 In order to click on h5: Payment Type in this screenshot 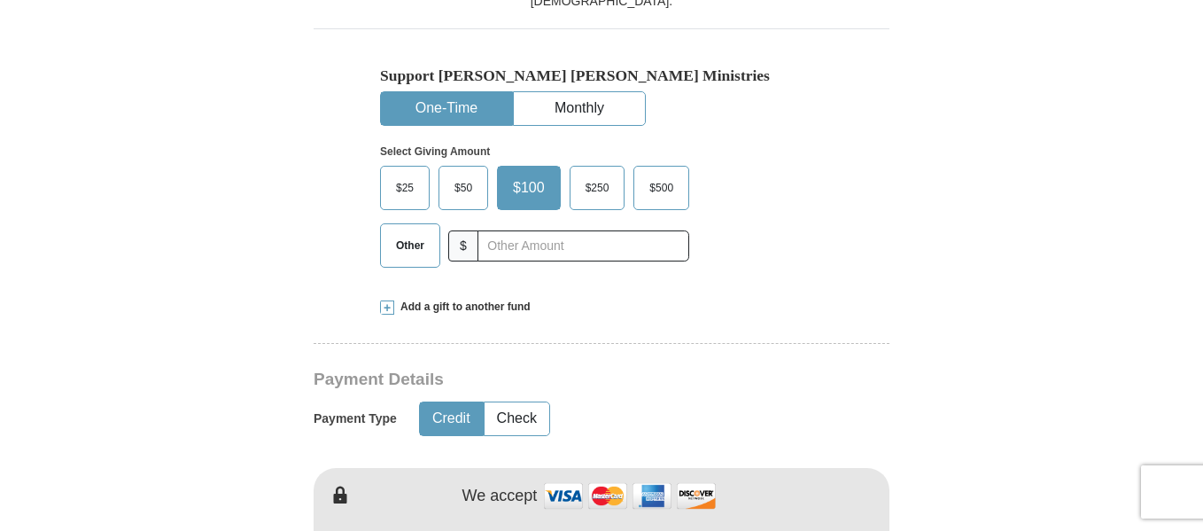, I will do `click(355, 418)`.